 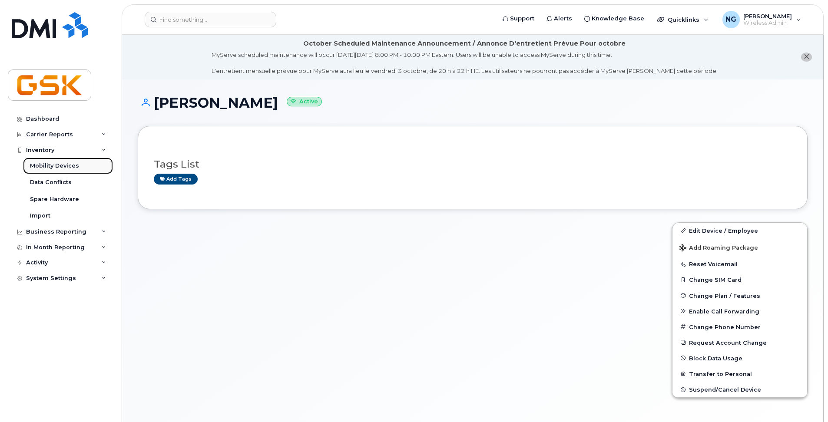 What do you see at coordinates (739, 343) in the screenshot?
I see `button: Request Account Change` at bounding box center [739, 343].